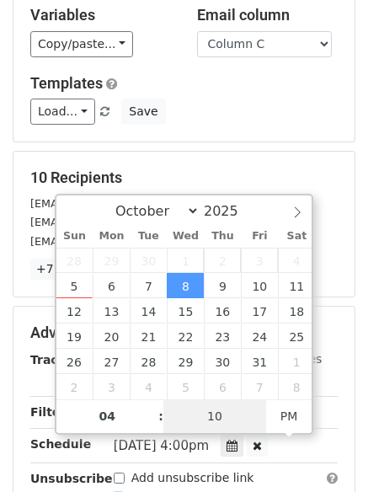 Image resolution: width=368 pixels, height=492 pixels. What do you see at coordinates (148, 236) in the screenshot?
I see `span: Tue` at bounding box center [148, 236].